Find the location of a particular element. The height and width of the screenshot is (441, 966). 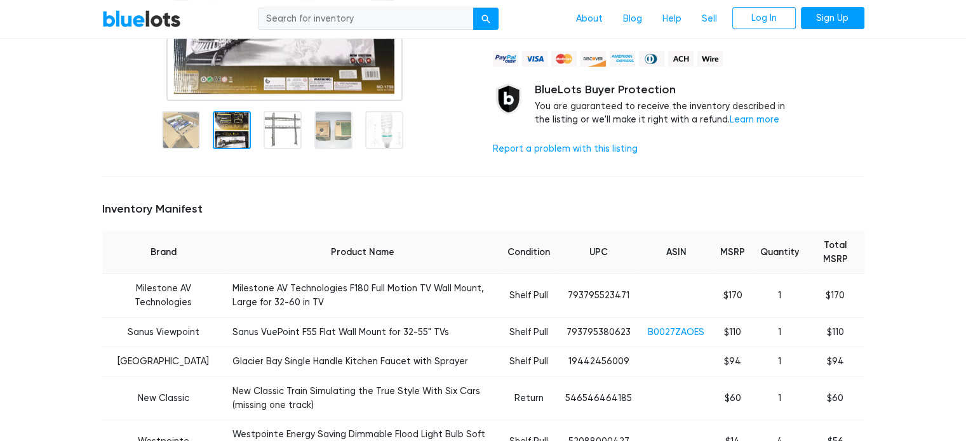

td: New Classic is located at coordinates (163, 398).